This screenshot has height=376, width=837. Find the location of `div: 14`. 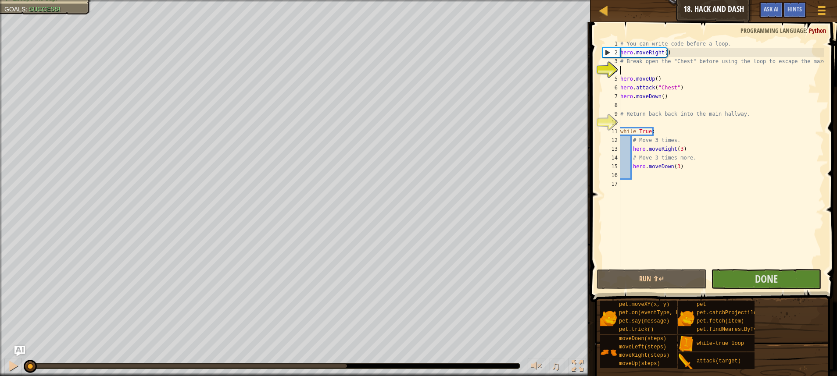

div: 14 is located at coordinates (612, 158).